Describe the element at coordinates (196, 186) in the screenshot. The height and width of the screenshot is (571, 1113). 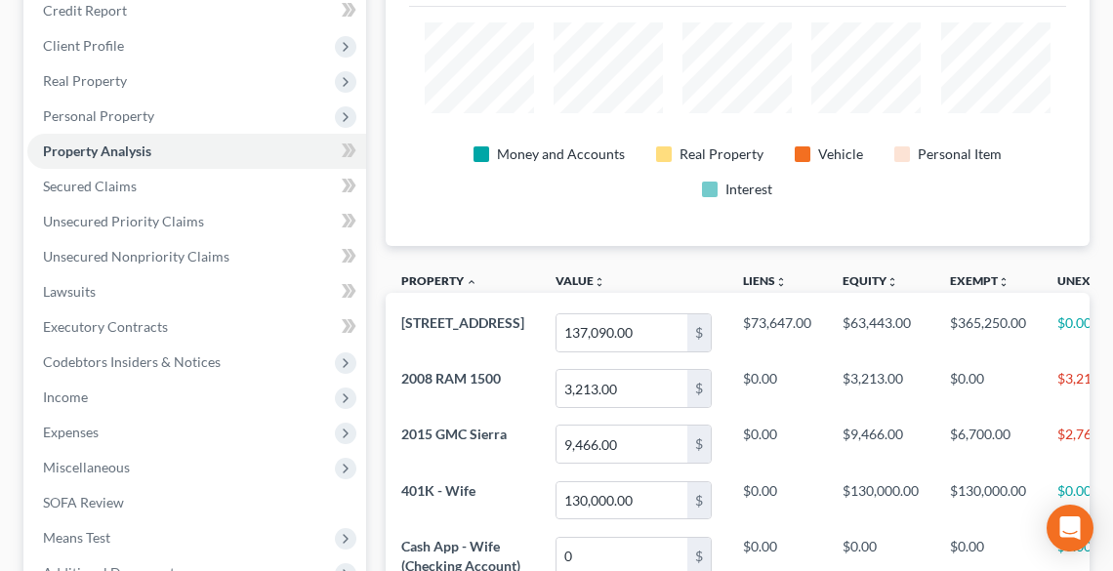
I see `a: Secured Claims` at that location.